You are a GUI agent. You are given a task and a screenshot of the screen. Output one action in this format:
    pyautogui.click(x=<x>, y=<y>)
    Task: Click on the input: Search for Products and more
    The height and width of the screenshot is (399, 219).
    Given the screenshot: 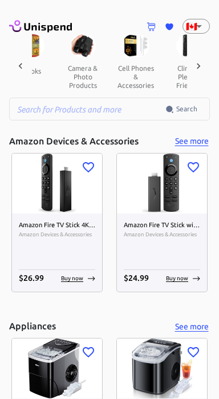 What is the action you would take?
    pyautogui.click(x=87, y=109)
    